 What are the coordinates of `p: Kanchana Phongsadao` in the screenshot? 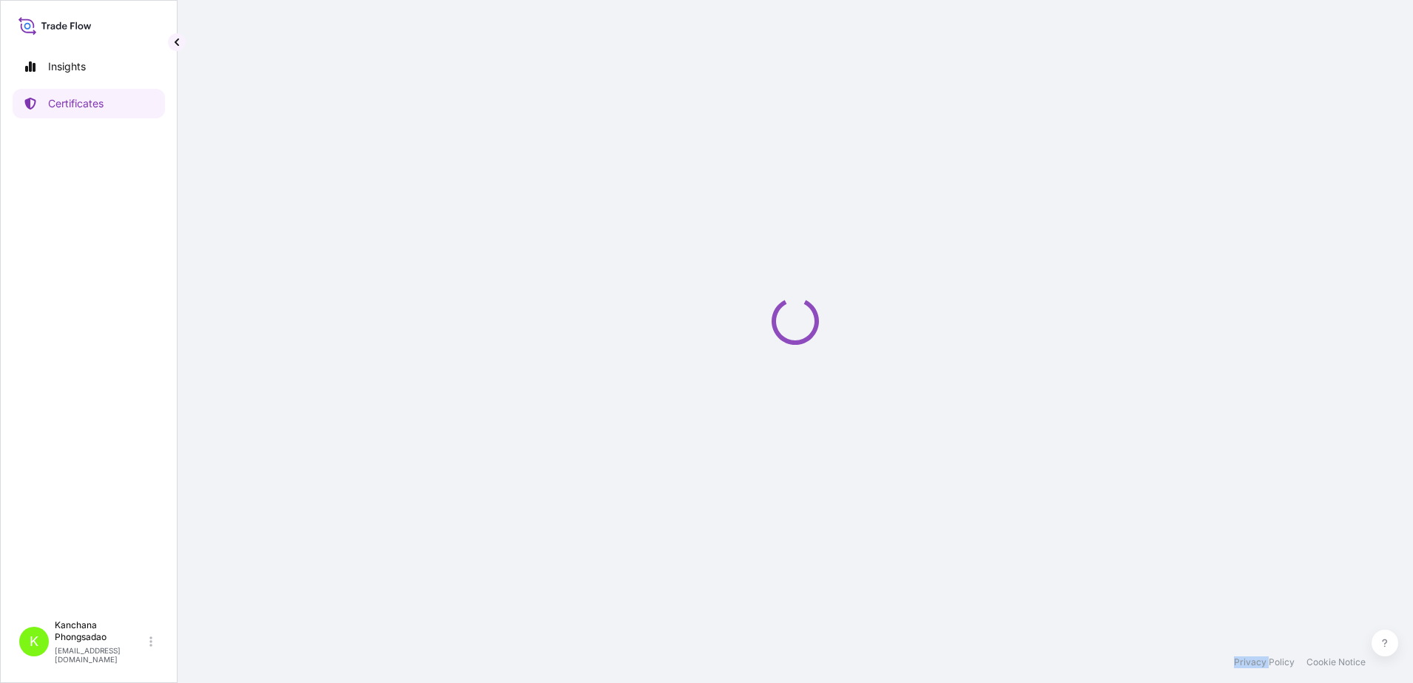 It's located at (101, 631).